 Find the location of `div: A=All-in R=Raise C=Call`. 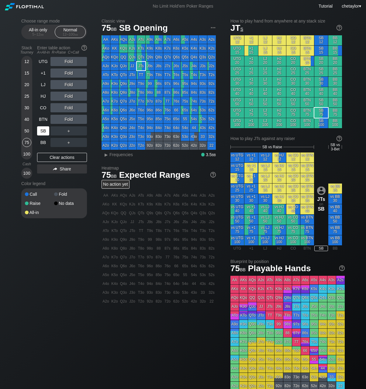

div: A=All-in R=Raise C=Call is located at coordinates (62, 52).